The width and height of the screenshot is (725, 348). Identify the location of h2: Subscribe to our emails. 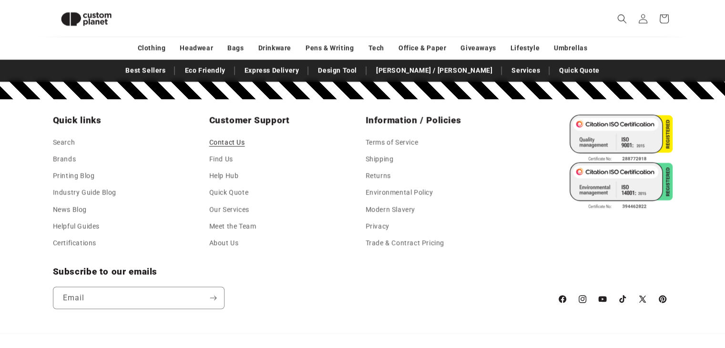
(300, 271).